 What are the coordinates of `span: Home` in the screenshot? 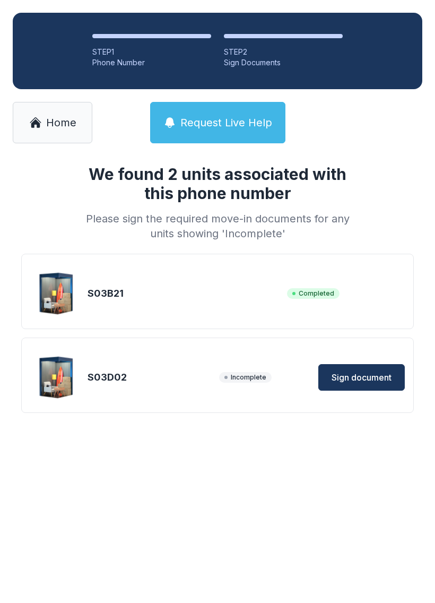 It's located at (61, 123).